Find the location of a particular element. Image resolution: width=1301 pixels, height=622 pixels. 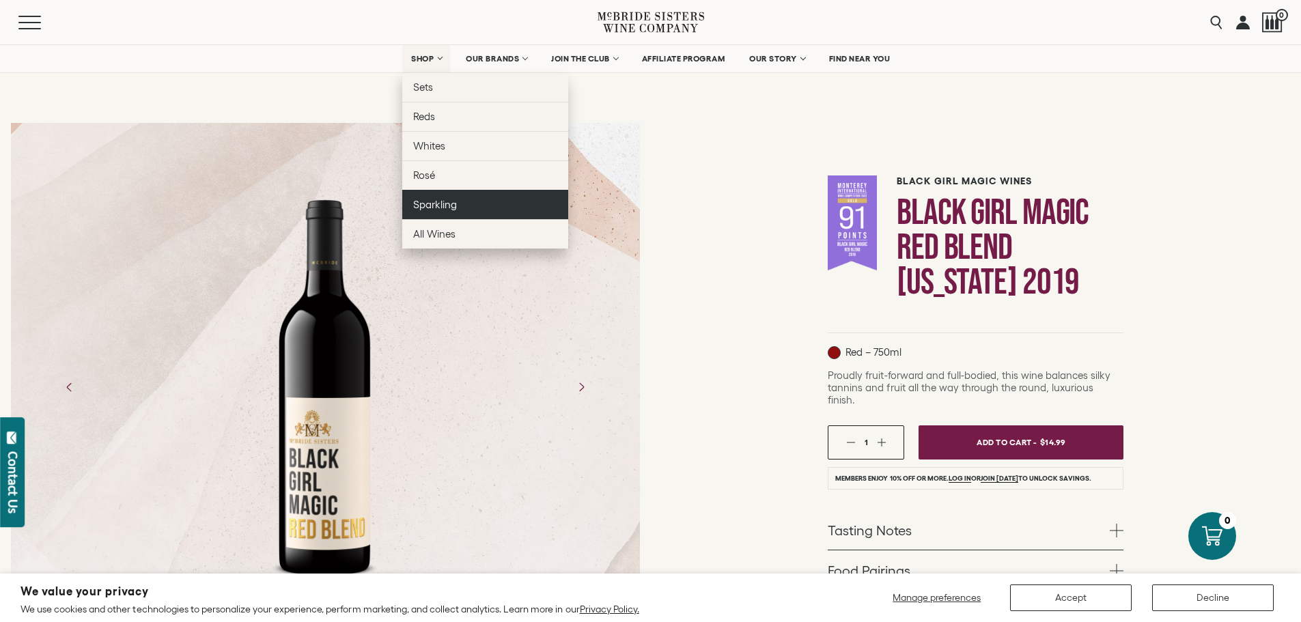

span: All Wines is located at coordinates (434, 234).